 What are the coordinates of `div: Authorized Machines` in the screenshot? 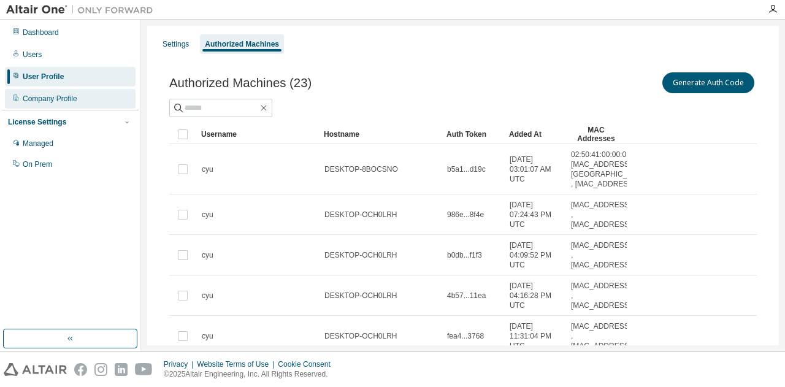 It's located at (242, 44).